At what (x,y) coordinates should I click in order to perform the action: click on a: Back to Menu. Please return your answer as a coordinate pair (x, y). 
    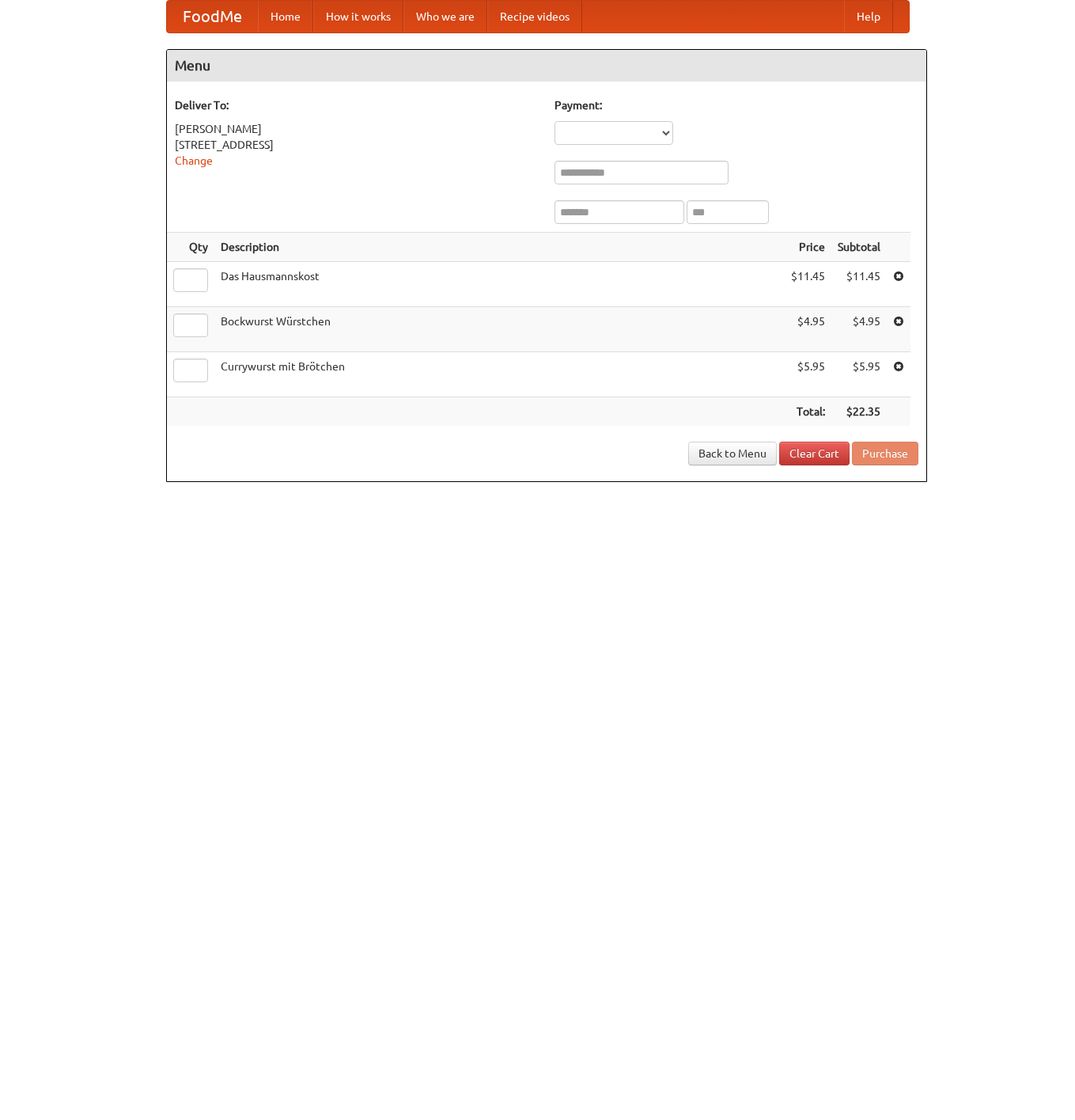
    Looking at the image, I should click on (733, 454).